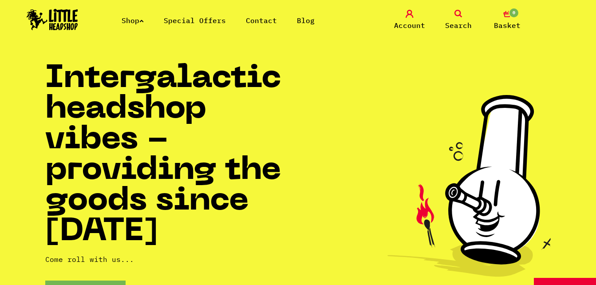 The height and width of the screenshot is (285, 596). I want to click on a: Search, so click(458, 20).